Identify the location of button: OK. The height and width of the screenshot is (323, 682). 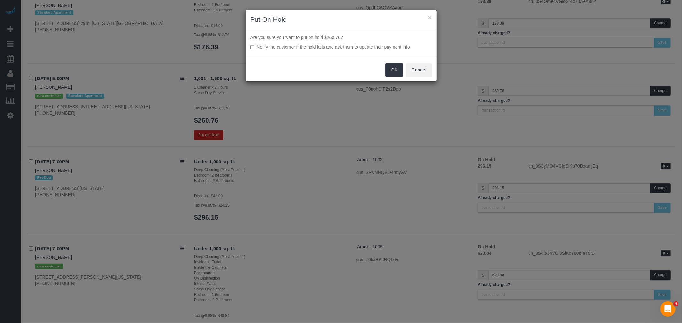
(394, 70).